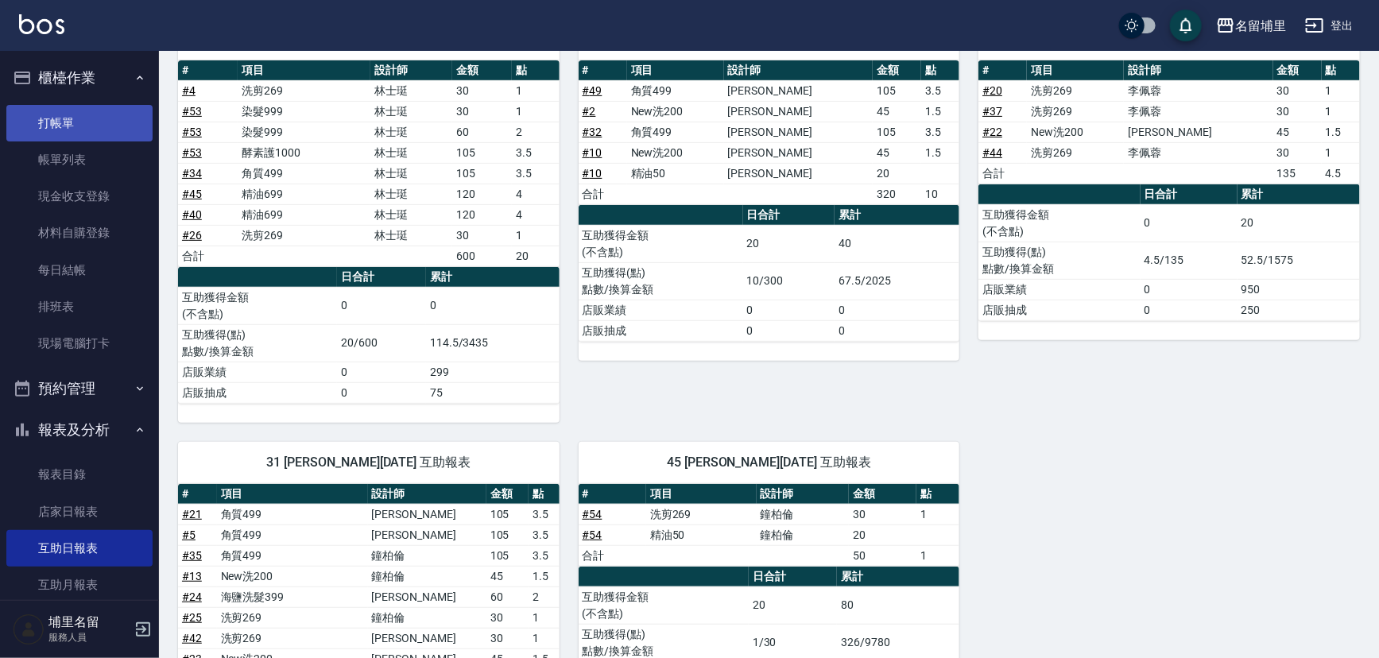 The width and height of the screenshot is (1379, 658). Describe the element at coordinates (192, 194) in the screenshot. I see `a: #45` at that location.